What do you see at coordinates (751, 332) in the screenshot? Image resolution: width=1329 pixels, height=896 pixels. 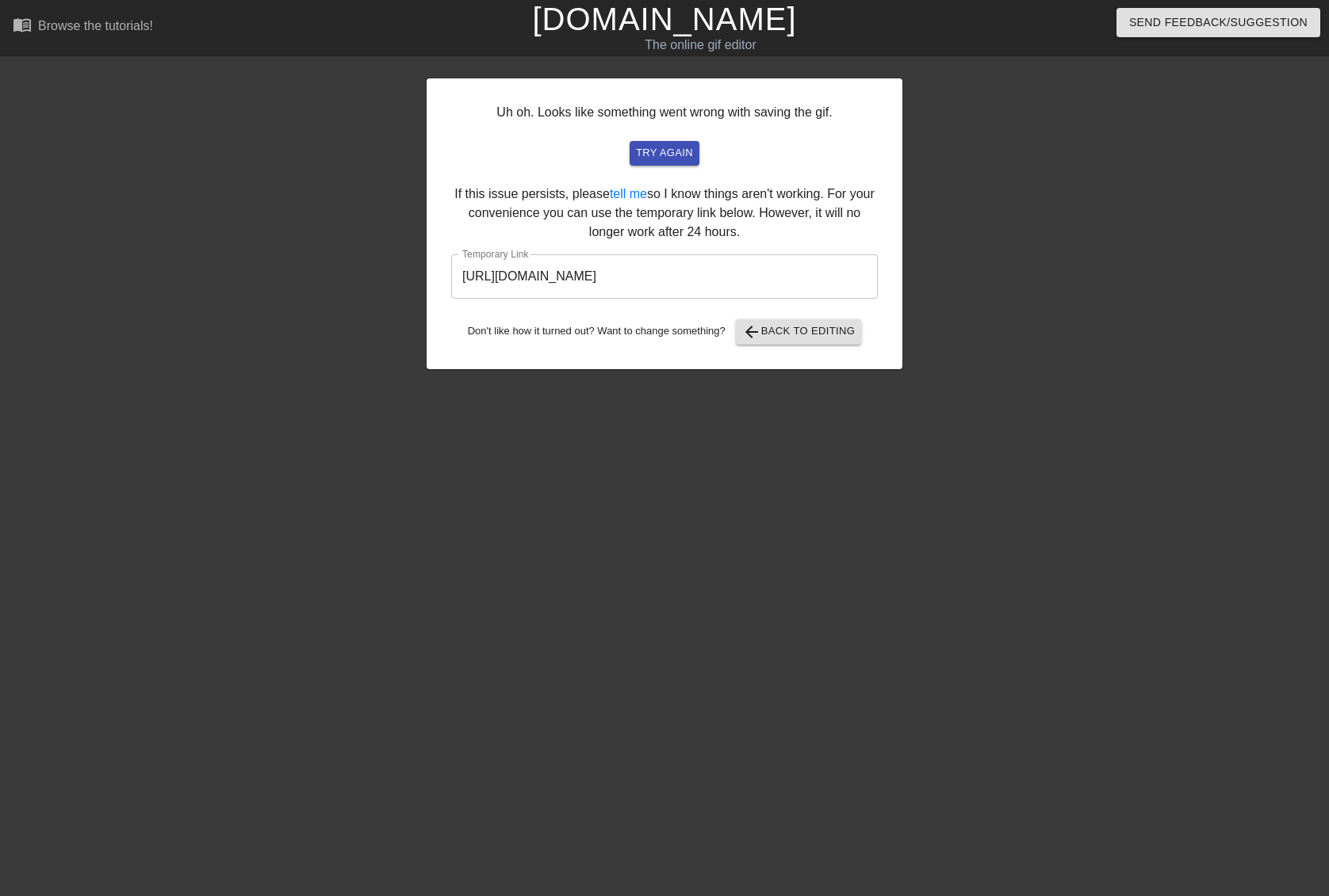 I see `span: arrow_back` at bounding box center [751, 332].